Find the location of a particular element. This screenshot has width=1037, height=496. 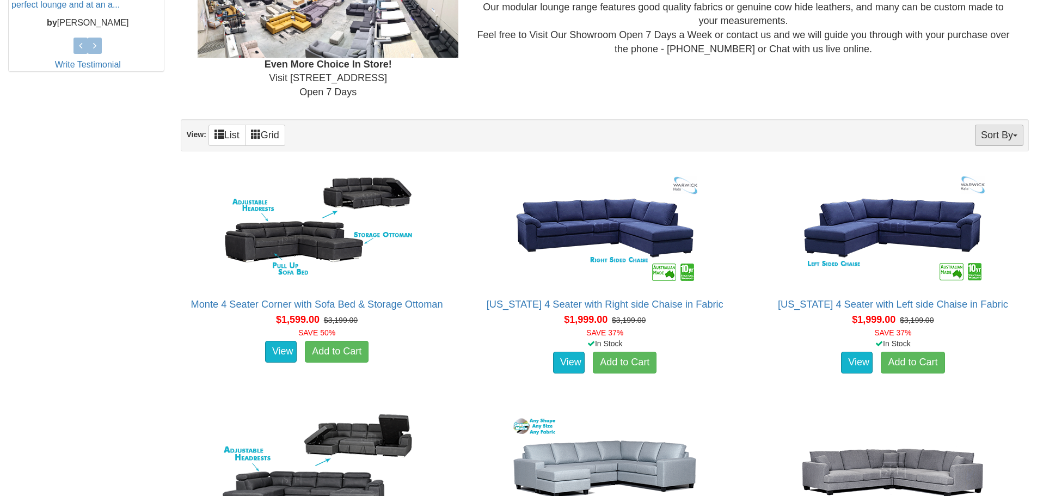

b: Even More Choice In Store! is located at coordinates (328, 64).